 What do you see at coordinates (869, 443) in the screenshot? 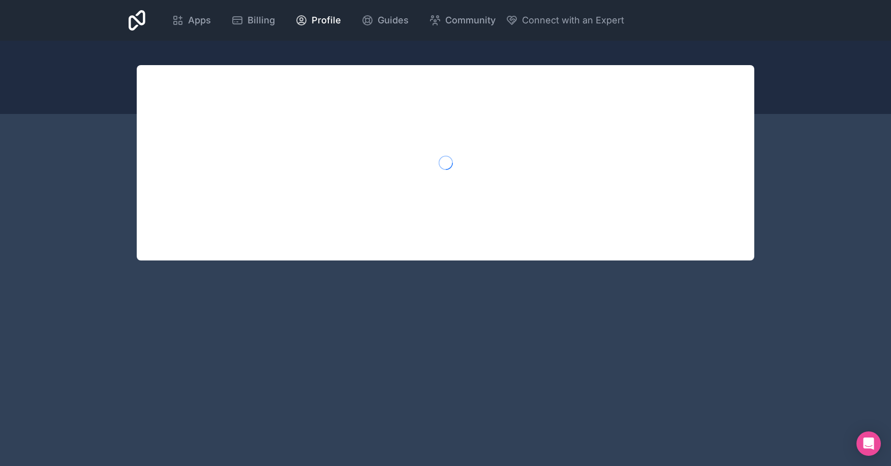
I see `div: Open Intercom Messenger` at bounding box center [869, 443].